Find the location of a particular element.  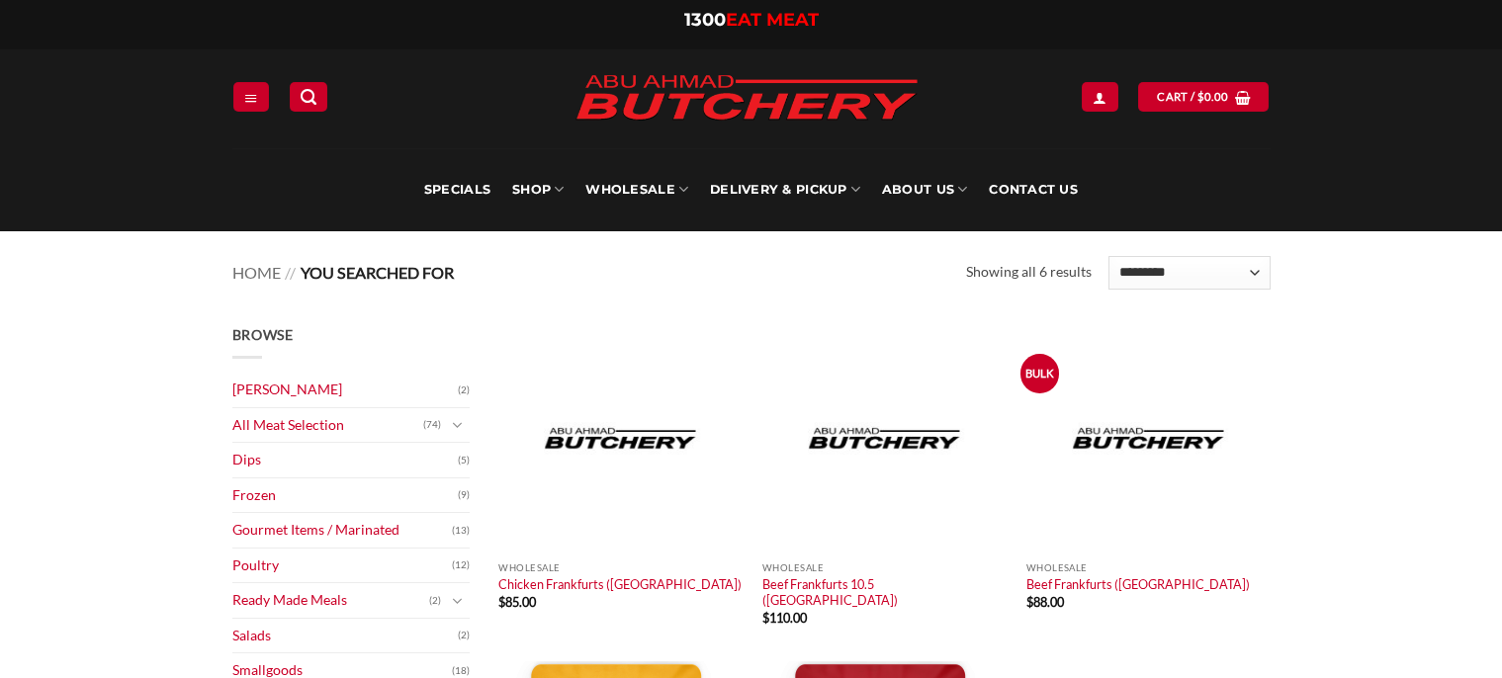

a: 1300EAT MEAT is located at coordinates (751, 20).